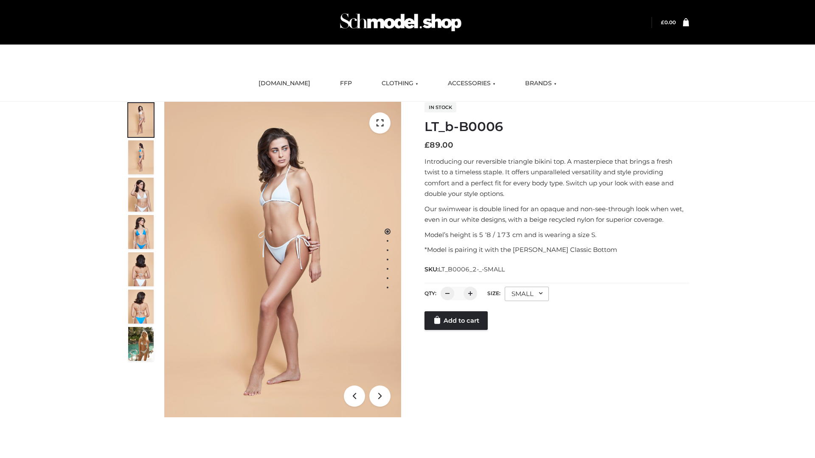  I want to click on img: ArielClassicBikiniTop_CloudNine_AzureSky_OW114ECO_2-scaled.jpg, so click(141, 157).